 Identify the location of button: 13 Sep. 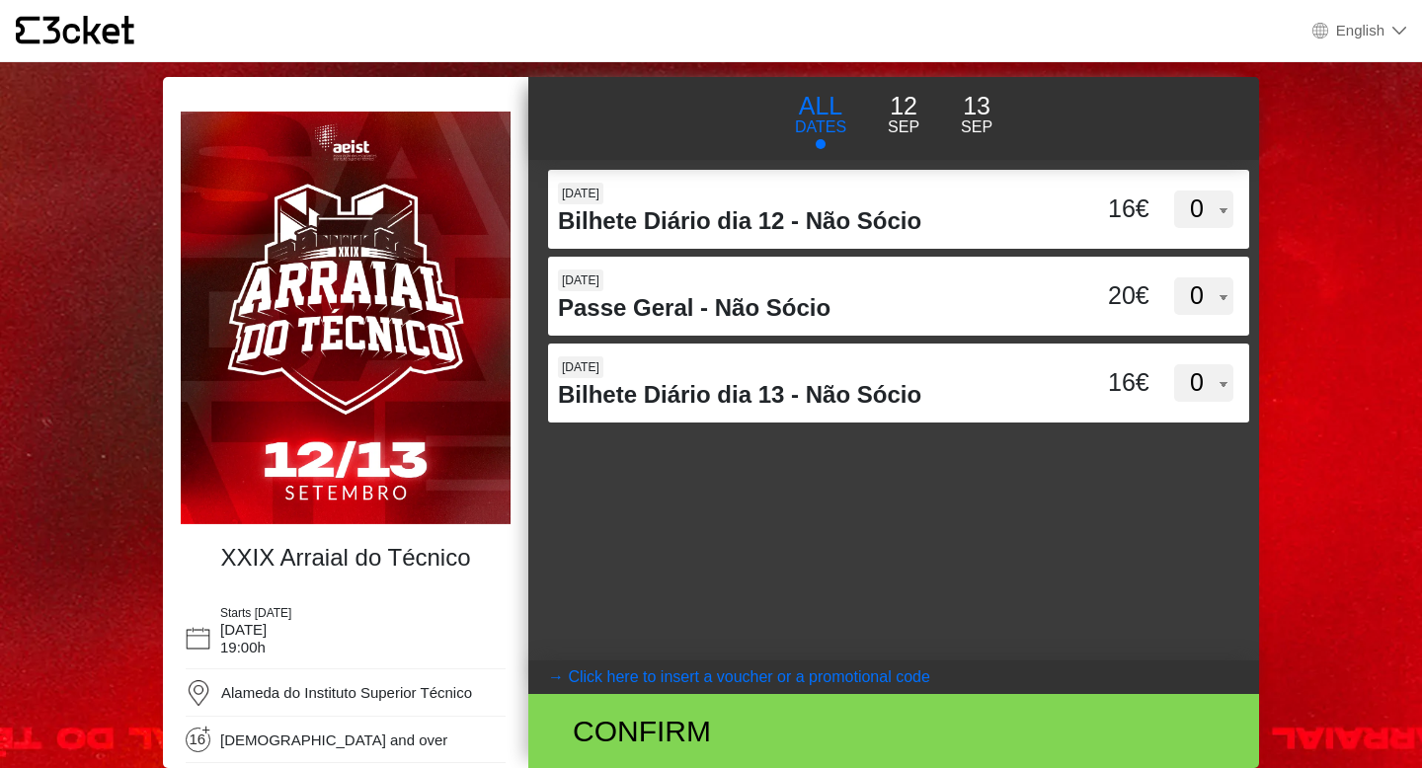
(977, 114).